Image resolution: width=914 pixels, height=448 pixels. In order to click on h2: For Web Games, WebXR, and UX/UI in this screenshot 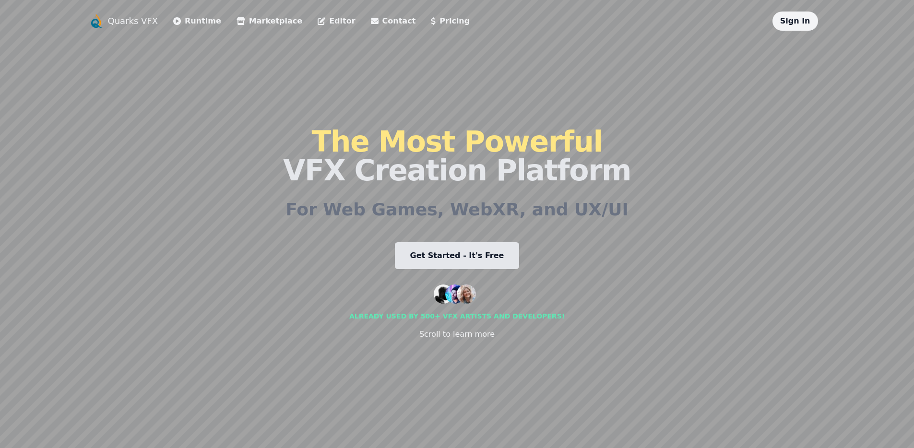, I will do `click(457, 210)`.